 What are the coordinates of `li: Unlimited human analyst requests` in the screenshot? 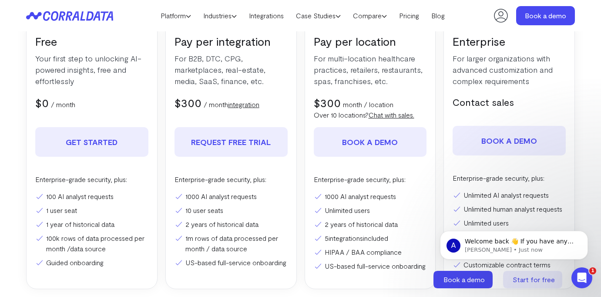 It's located at (509, 209).